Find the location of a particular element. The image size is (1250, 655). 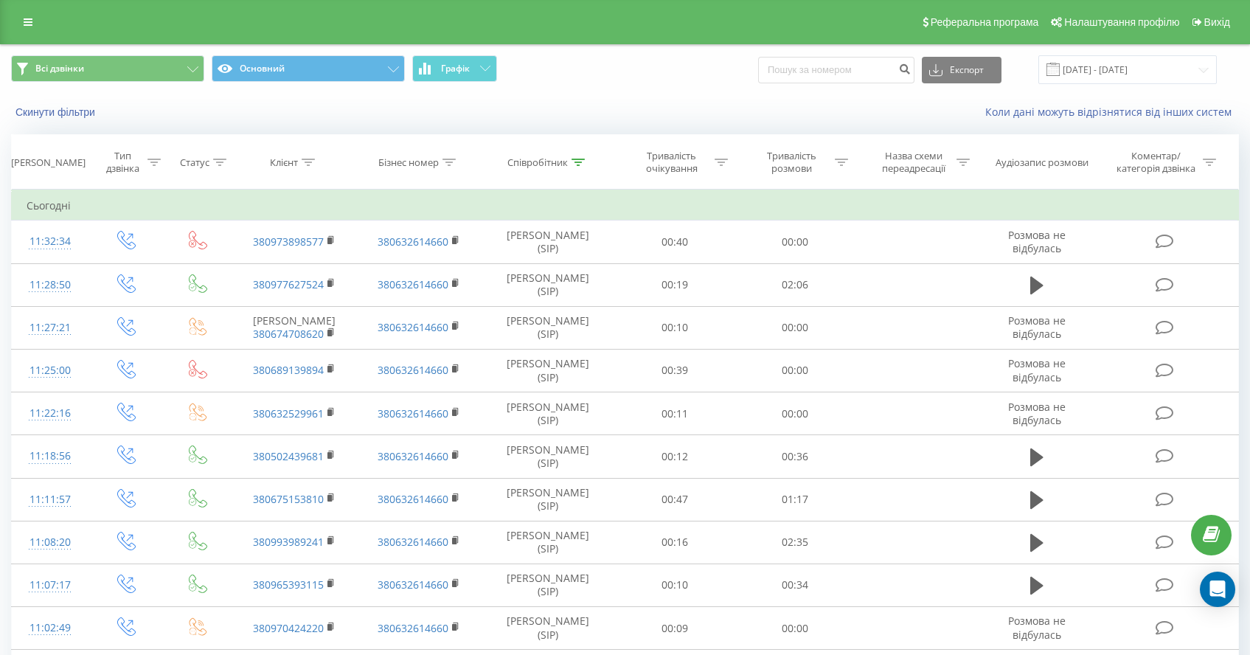

span: Графік is located at coordinates (455, 69).